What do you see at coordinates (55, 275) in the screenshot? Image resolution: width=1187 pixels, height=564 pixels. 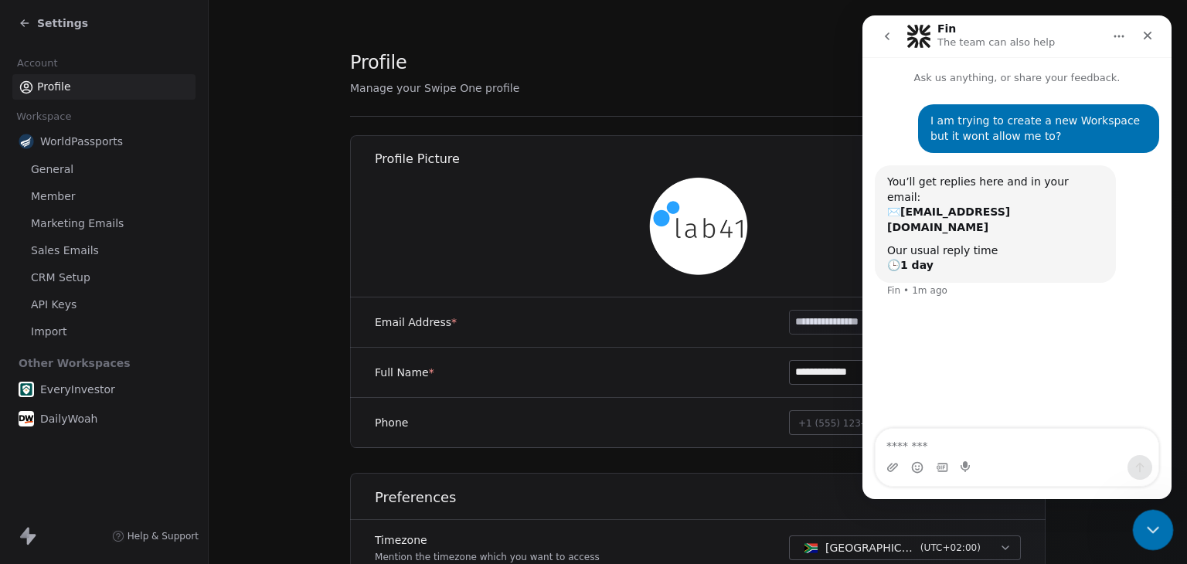 I see `div: Fin • 1m ago` at bounding box center [55, 275].